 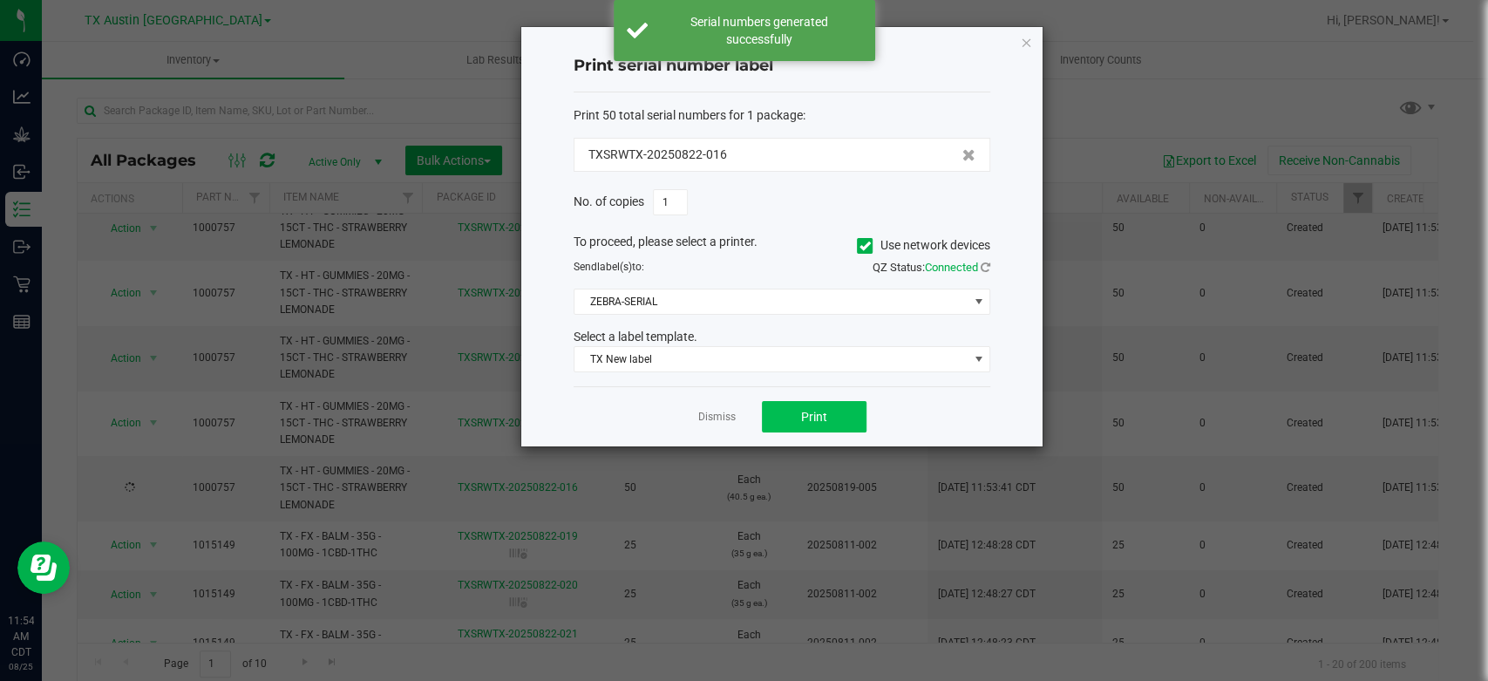 What do you see at coordinates (770, 302) in the screenshot?
I see `span: ZEBRA-SERIAL` at bounding box center [770, 302].